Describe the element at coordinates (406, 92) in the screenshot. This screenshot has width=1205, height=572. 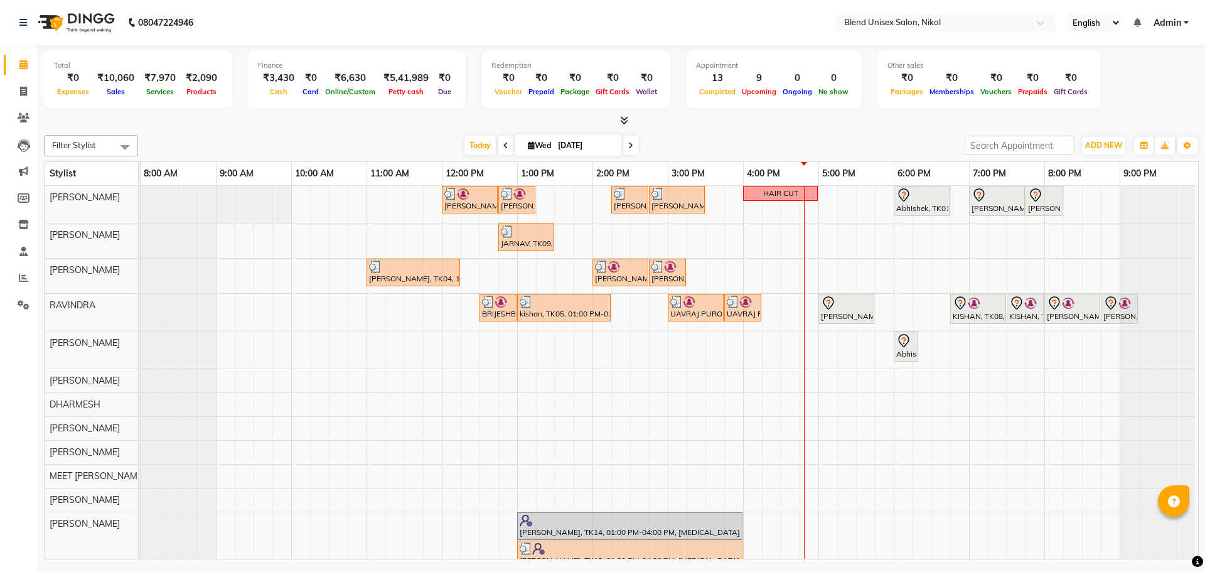
I see `span: Petty cash` at that location.